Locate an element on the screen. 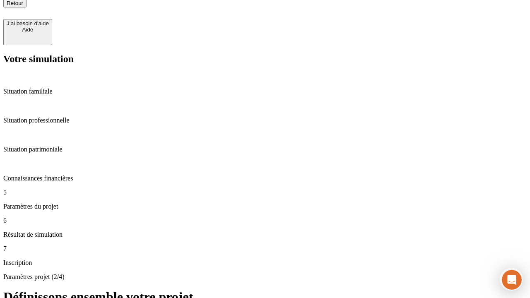 This screenshot has height=298, width=530. p: Paramètres du projet is located at coordinates (265, 207).